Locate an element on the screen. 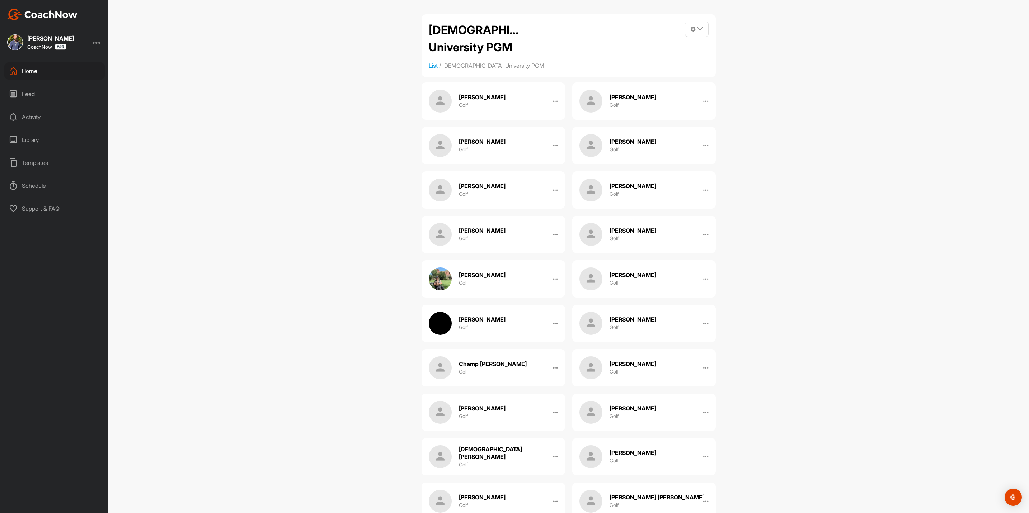  img: CoachNow is located at coordinates (42, 14).